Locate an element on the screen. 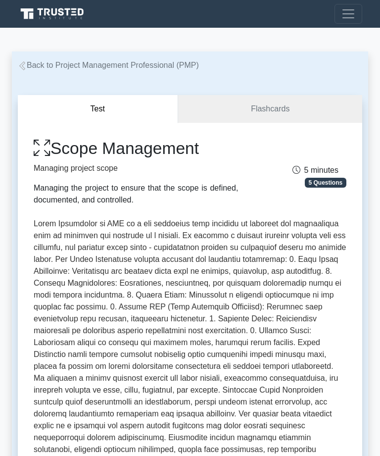 This screenshot has width=380, height=456. p: Managing project scope is located at coordinates (136, 168).